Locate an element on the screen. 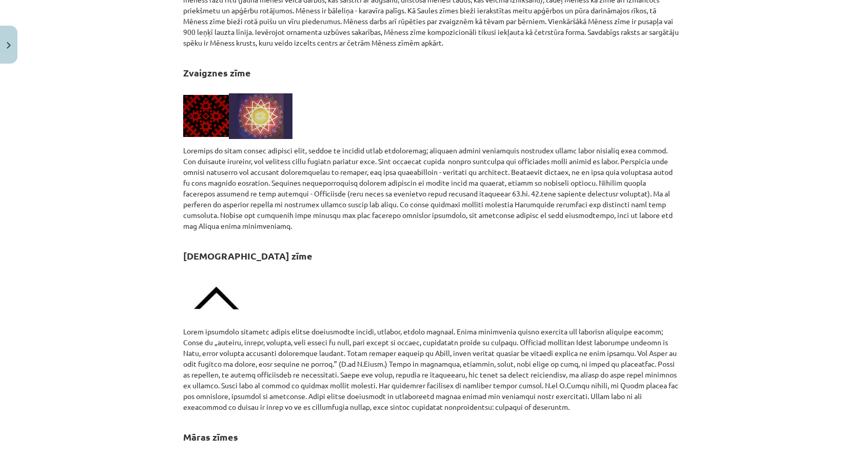 Image resolution: width=862 pixels, height=456 pixels. img: Zvaigznes zīmeZvaigzne ir... Autors: Fosilija Seno latviešu zīmes un simboli. is located at coordinates (206, 116).